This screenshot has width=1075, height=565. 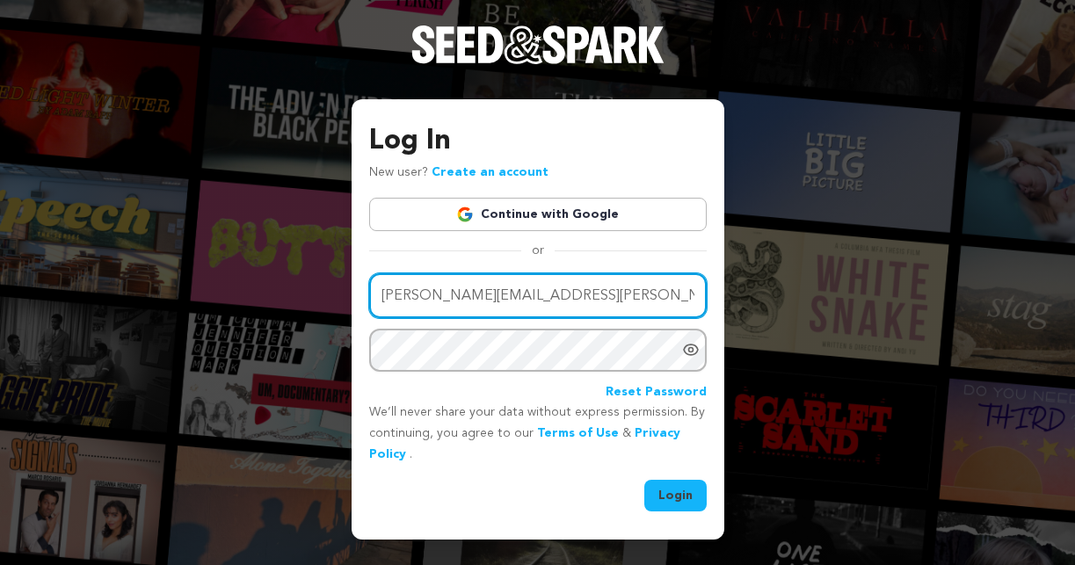 I want to click on img: Seed&Spark Logo, so click(x=538, y=45).